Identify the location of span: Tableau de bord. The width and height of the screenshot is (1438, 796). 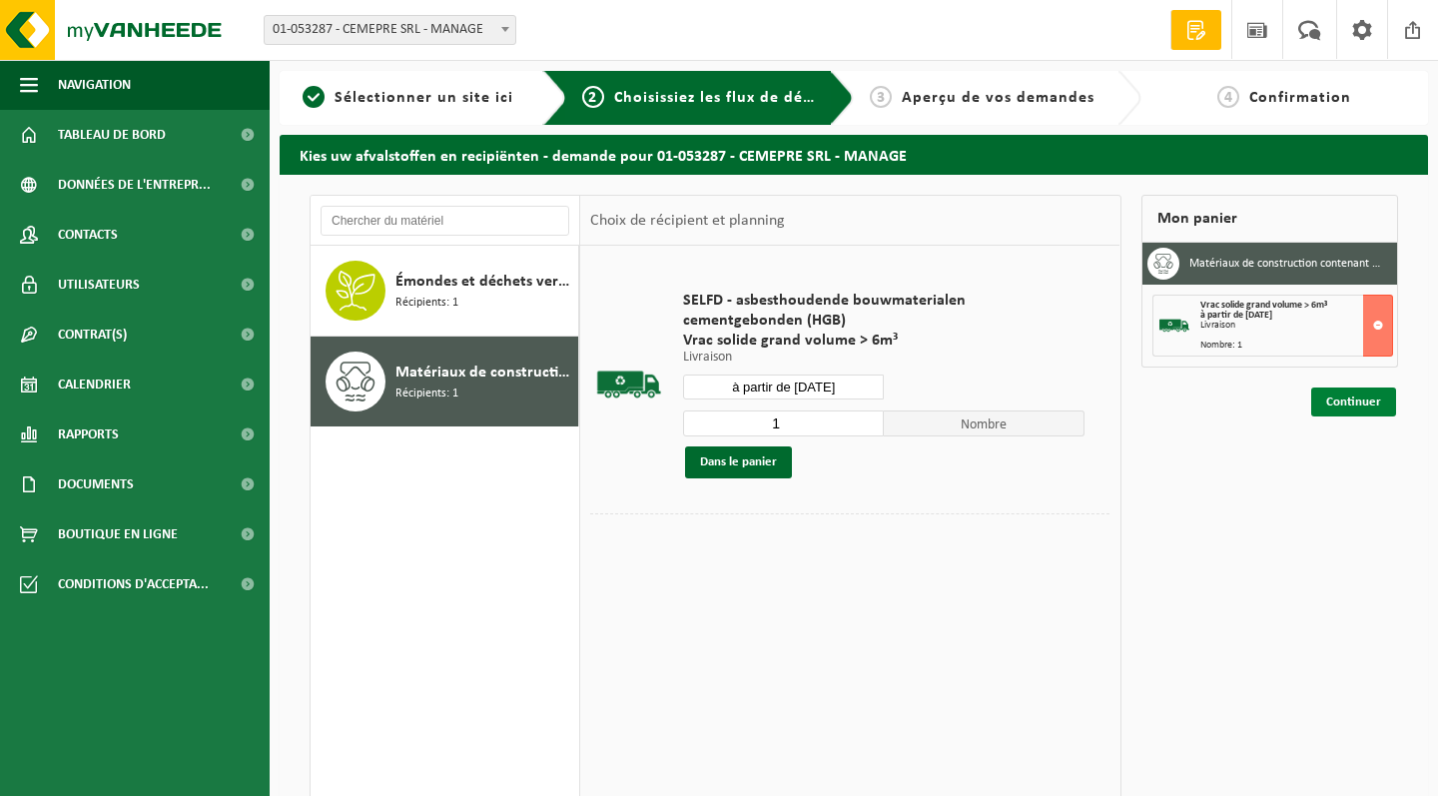
(112, 135).